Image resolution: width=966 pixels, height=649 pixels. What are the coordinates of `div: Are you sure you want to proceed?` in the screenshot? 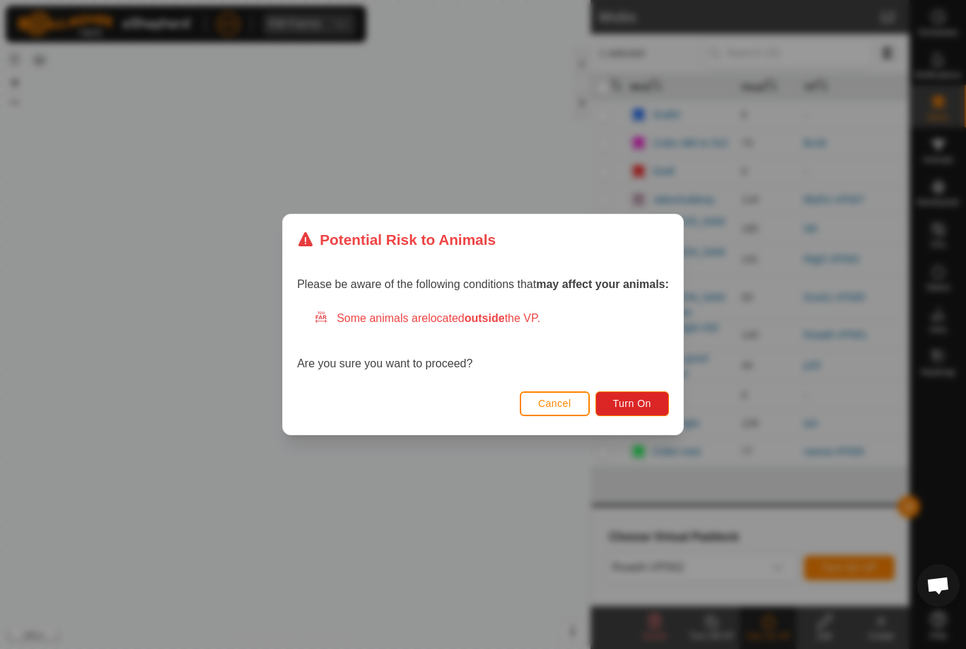 It's located at (483, 341).